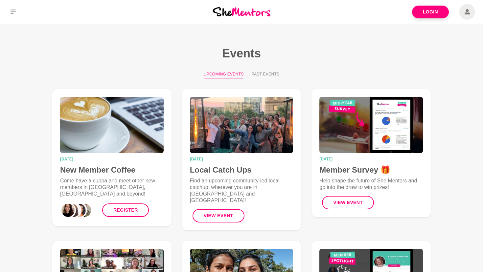 The width and height of the screenshot is (483, 272). I want to click on a: Login, so click(430, 12).